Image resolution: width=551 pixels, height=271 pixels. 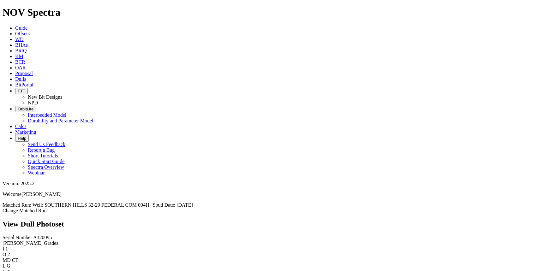 I want to click on div: Version: 2025.2, so click(x=275, y=184).